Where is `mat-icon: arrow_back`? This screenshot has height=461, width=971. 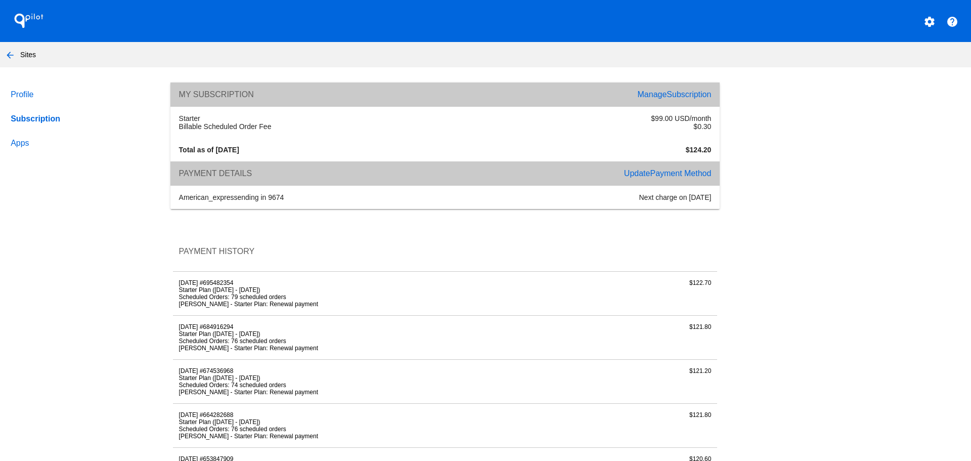 mat-icon: arrow_back is located at coordinates (10, 55).